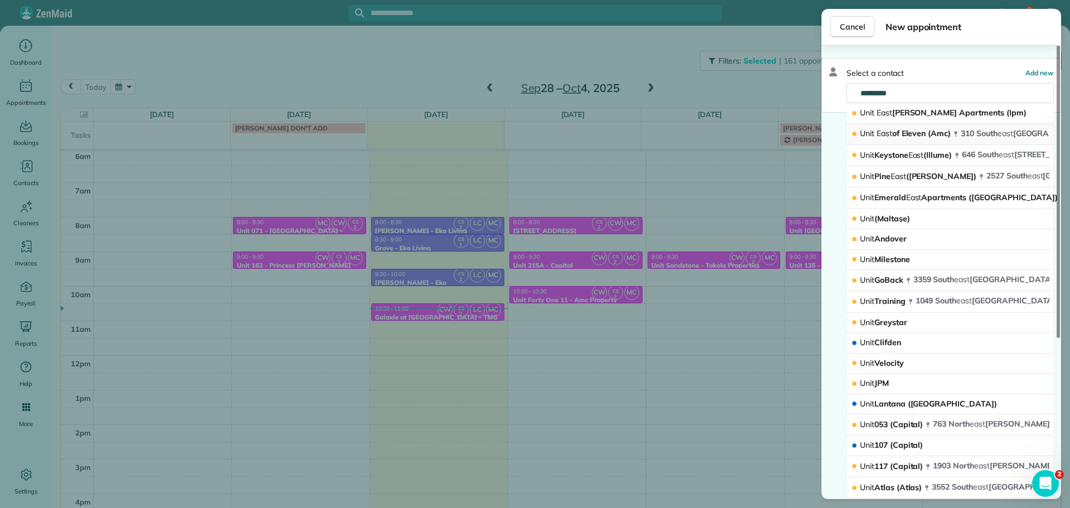 Image resolution: width=1070 pixels, height=508 pixels. What do you see at coordinates (883, 239) in the screenshot?
I see `span: Andover` at bounding box center [883, 239].